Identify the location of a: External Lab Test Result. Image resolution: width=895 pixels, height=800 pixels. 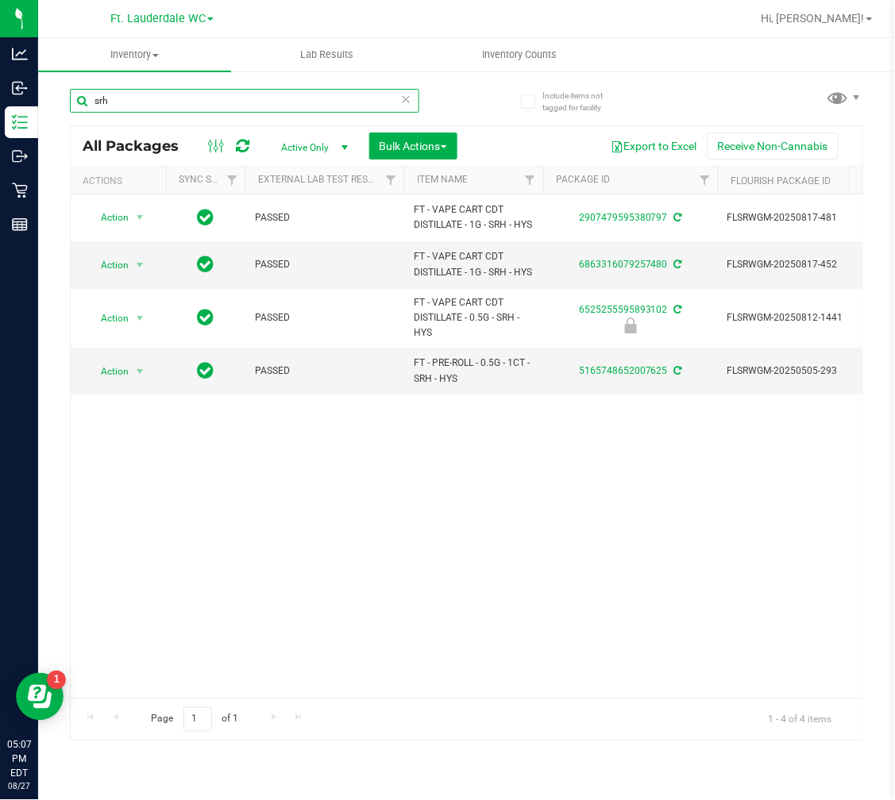
(320, 179).